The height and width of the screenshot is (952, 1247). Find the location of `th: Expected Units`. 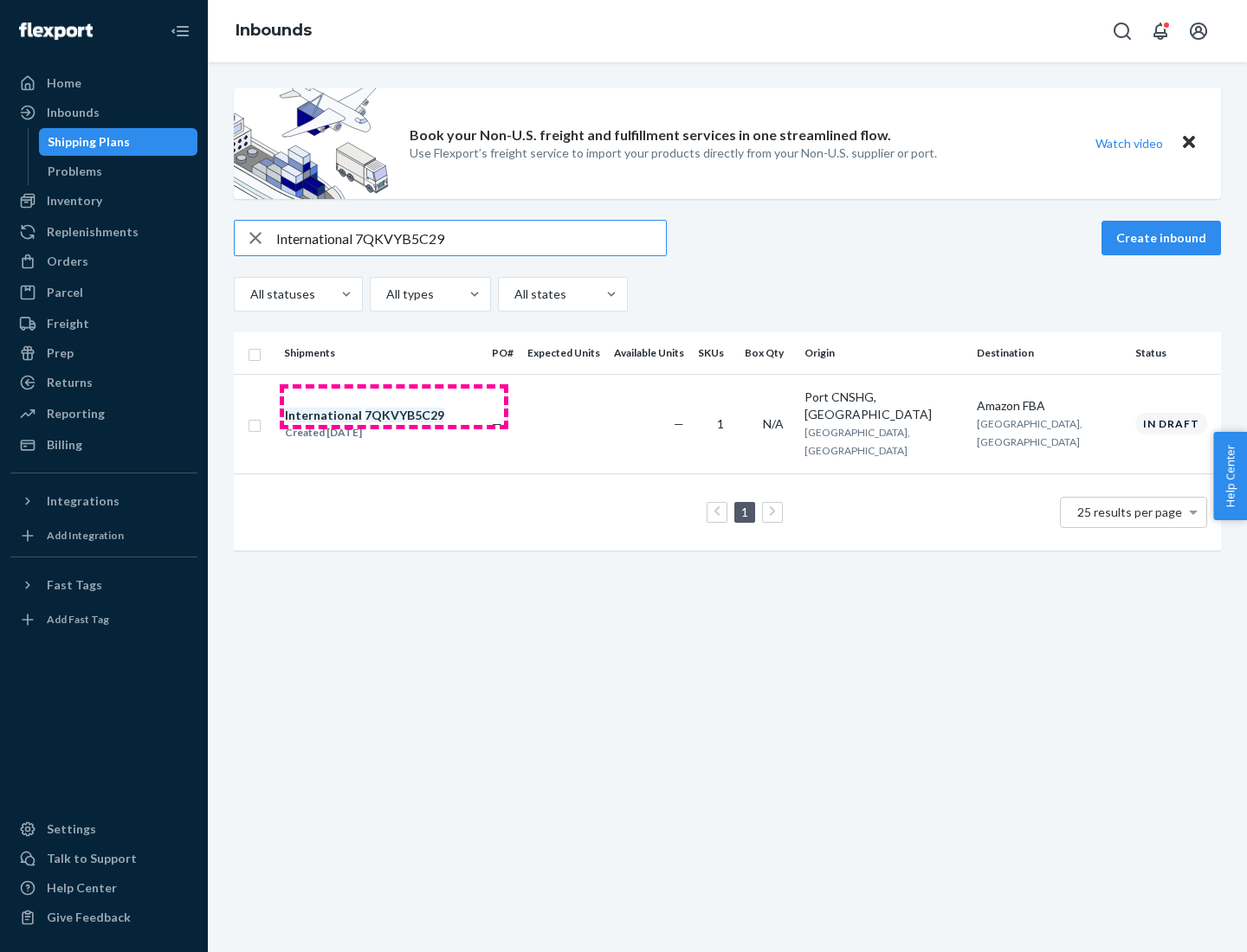

th: Expected Units is located at coordinates (564, 353).